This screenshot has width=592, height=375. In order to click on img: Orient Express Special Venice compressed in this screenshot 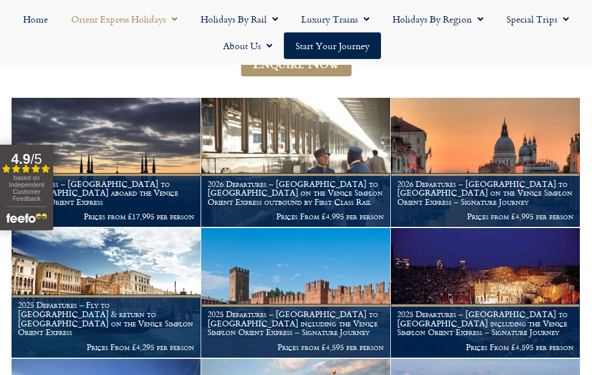, I will do `click(485, 162)`.